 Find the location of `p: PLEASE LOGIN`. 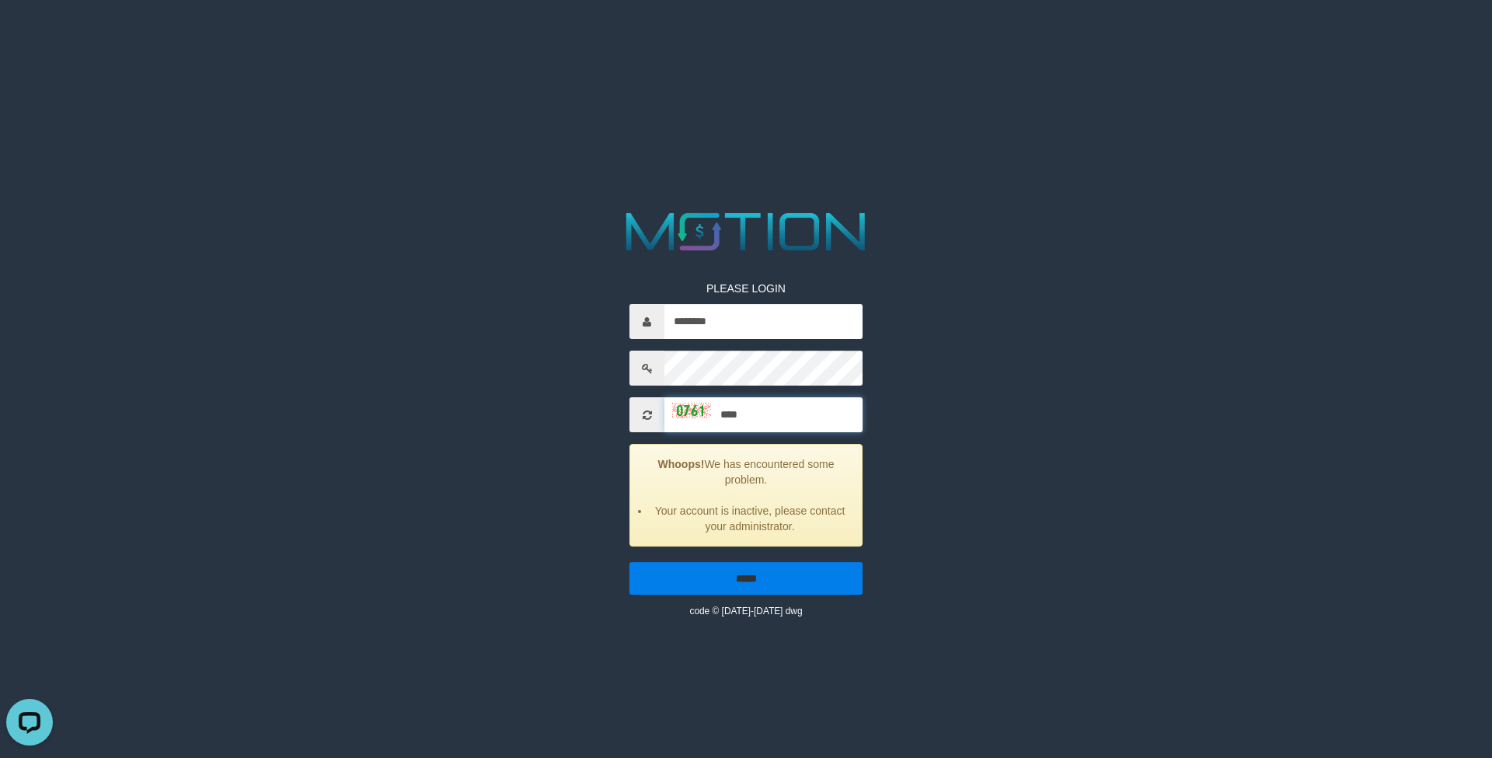

p: PLEASE LOGIN is located at coordinates (746, 288).